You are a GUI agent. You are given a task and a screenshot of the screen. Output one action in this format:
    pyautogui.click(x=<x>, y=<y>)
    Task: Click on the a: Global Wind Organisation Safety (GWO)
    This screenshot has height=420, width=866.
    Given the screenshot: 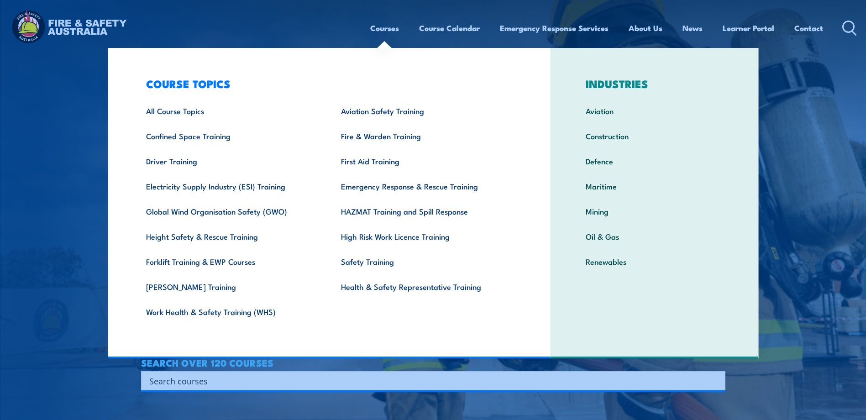 What is the action you would take?
    pyautogui.click(x=229, y=211)
    